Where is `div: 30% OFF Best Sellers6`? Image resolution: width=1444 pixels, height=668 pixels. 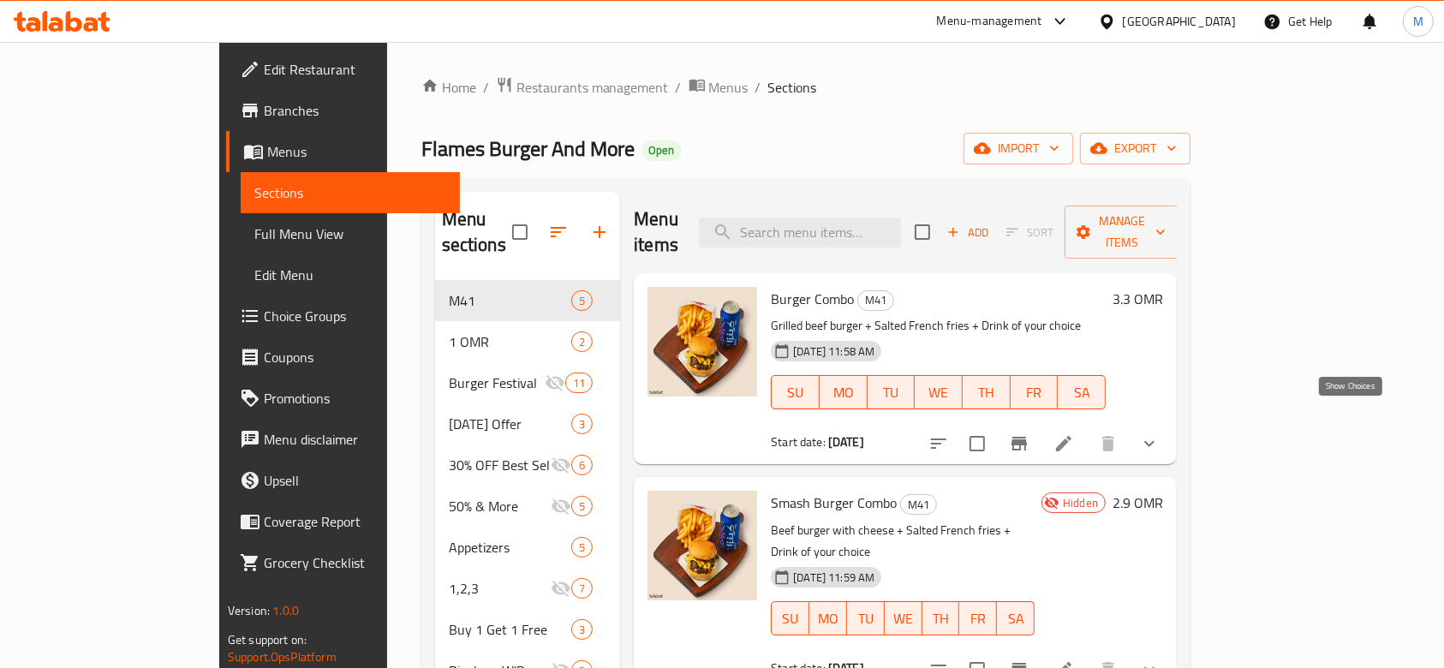
div: 30% OFF Best Sellers6 is located at coordinates (528, 465).